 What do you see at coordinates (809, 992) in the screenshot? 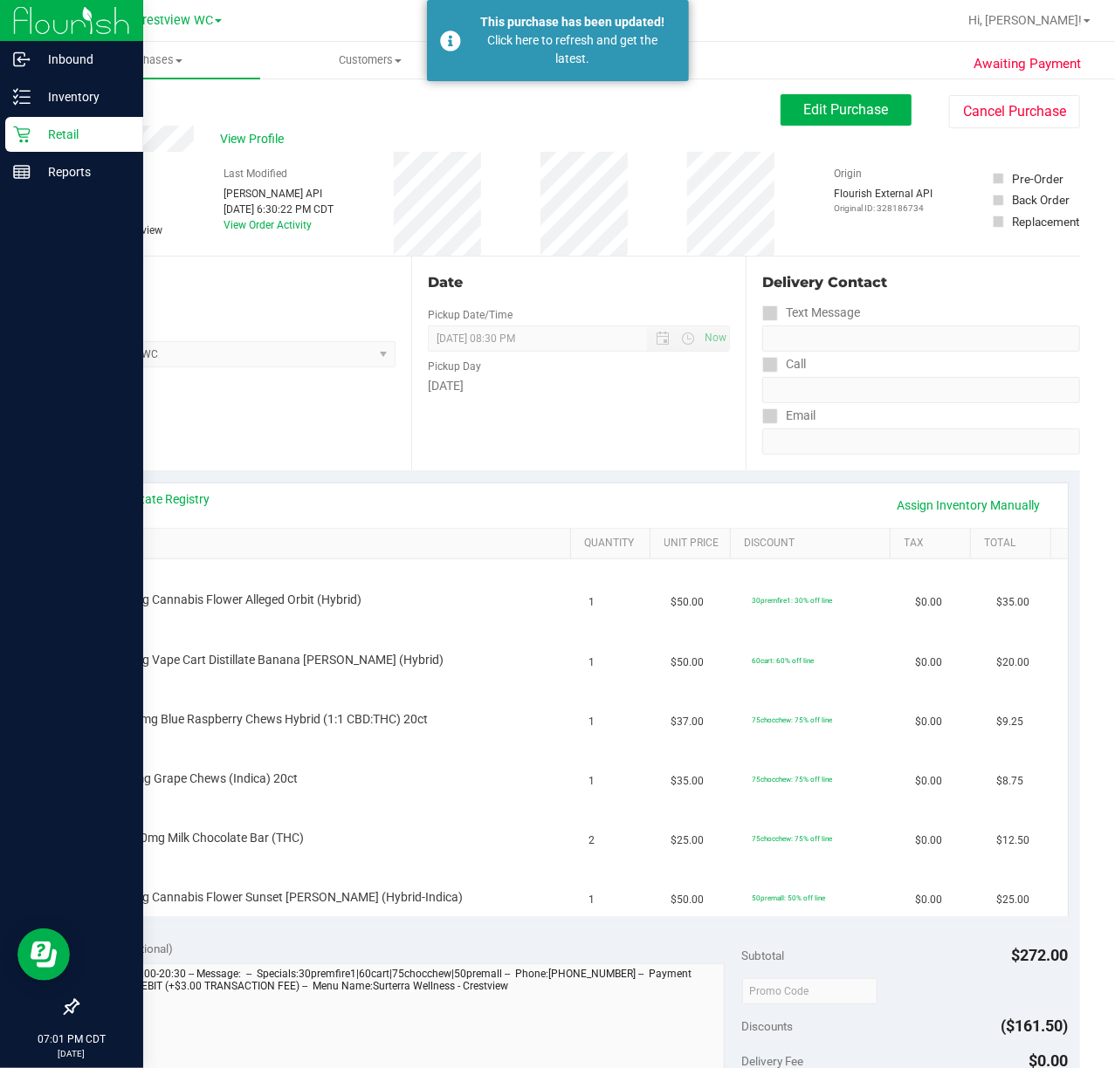
I see `input: Promo Code` at bounding box center [809, 992].